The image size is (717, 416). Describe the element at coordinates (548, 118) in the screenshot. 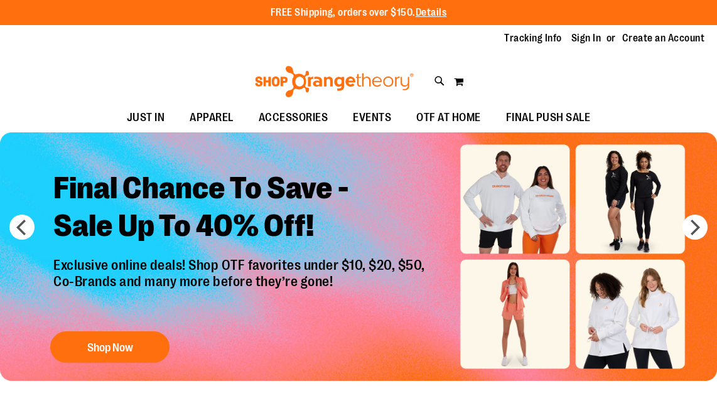

I see `a: FINAL PUSH SALE` at that location.